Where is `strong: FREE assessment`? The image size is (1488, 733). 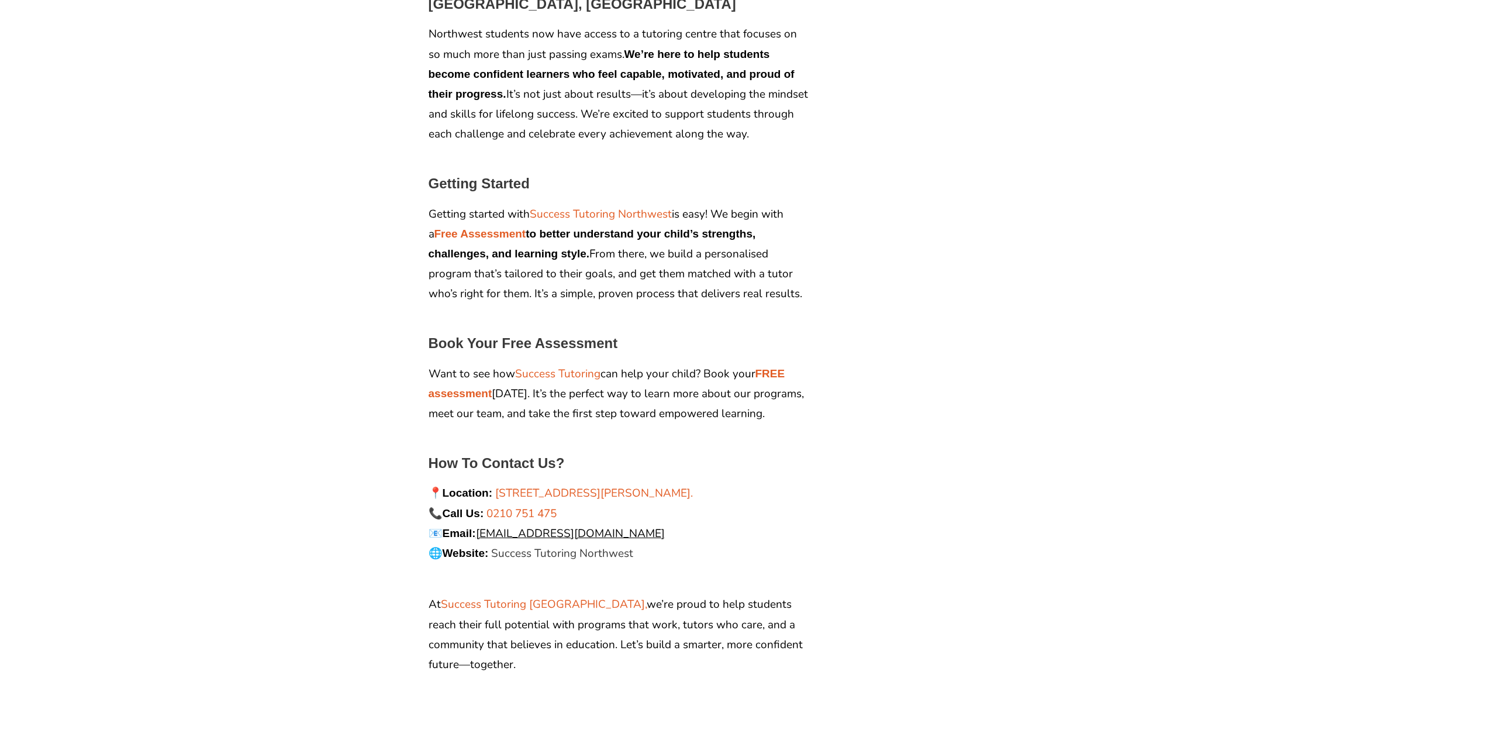 strong: FREE assessment is located at coordinates (607, 383).